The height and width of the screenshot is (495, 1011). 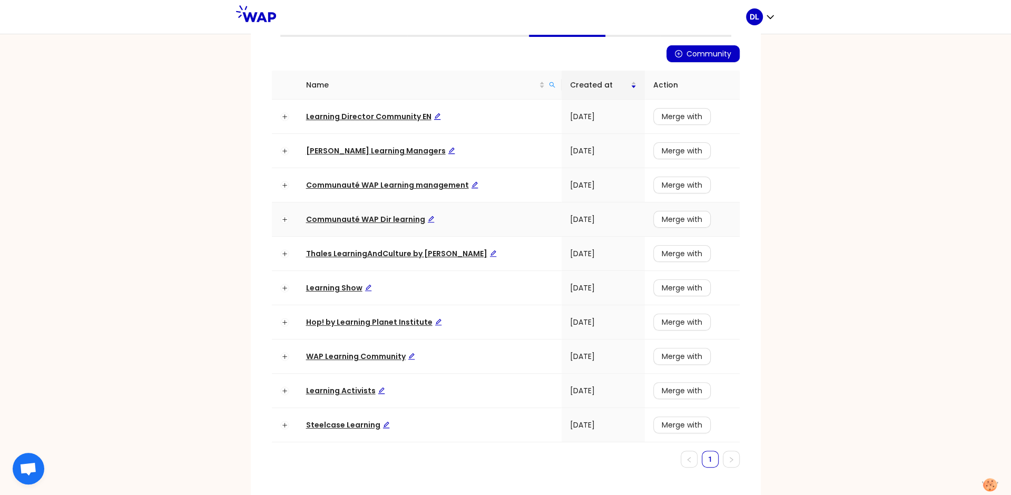 What do you see at coordinates (710, 459) in the screenshot?
I see `li: 1` at bounding box center [710, 459].